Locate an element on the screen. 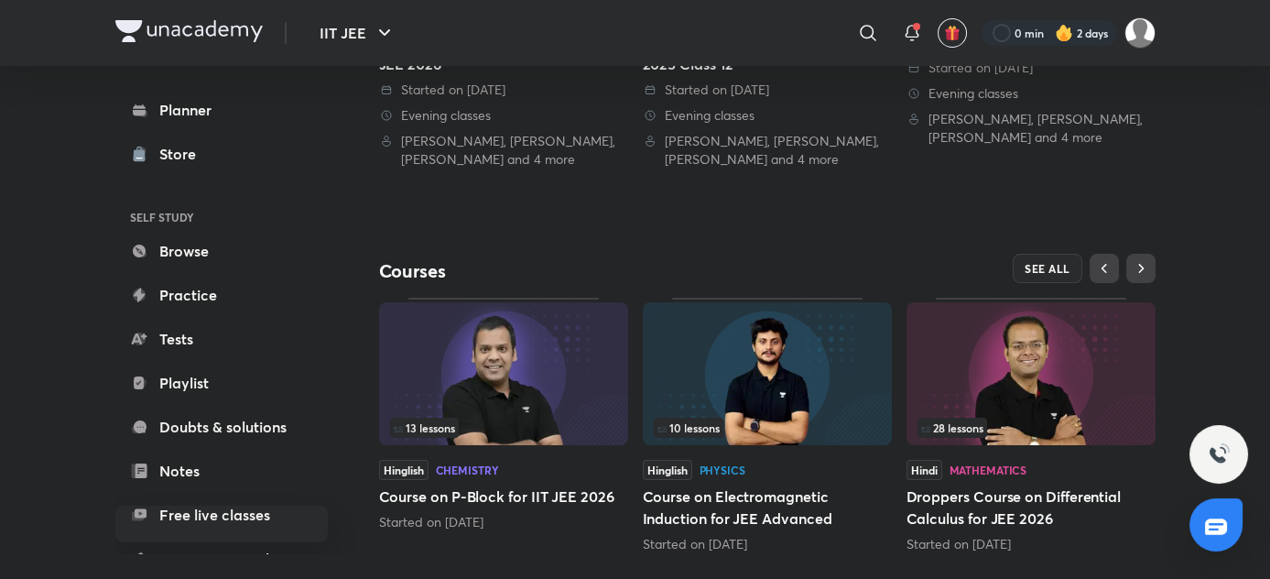 The height and width of the screenshot is (579, 1270). h5: Droppers Course on Differential Calculus for JEE 2026 is located at coordinates (1031, 507).